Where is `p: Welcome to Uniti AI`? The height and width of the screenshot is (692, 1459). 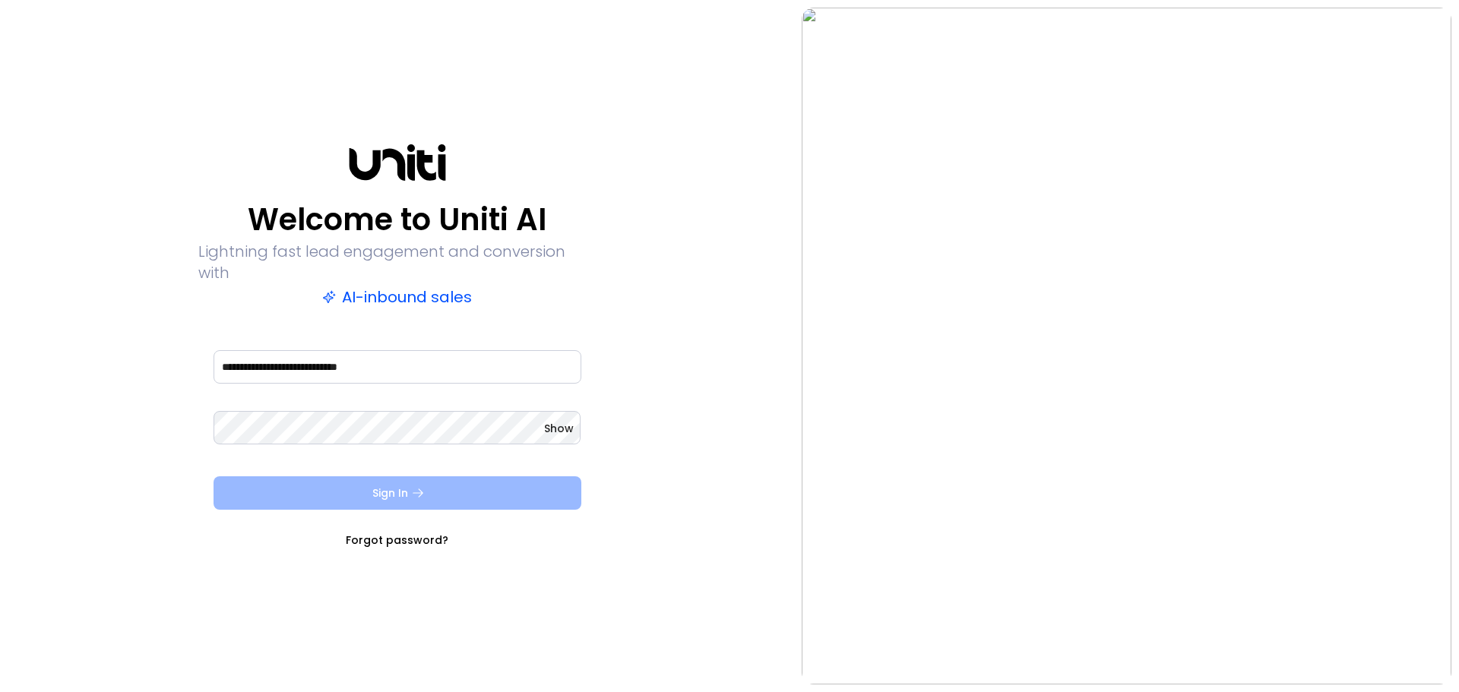
p: Welcome to Uniti AI is located at coordinates (397, 220).